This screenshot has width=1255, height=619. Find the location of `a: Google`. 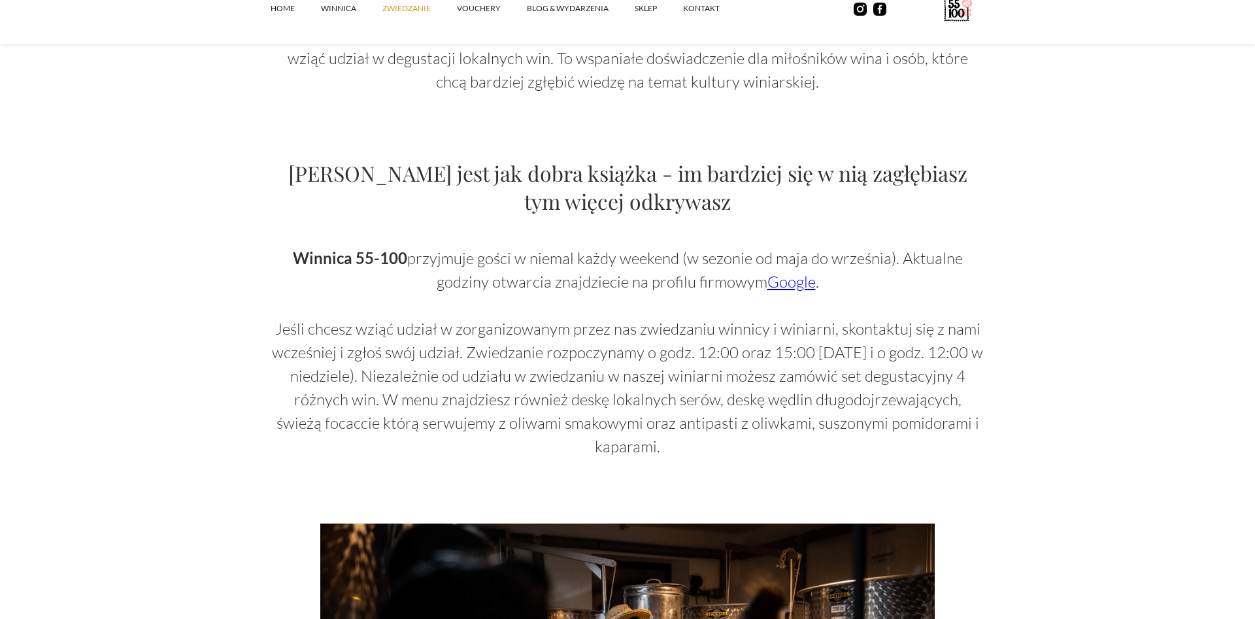

a: Google is located at coordinates (791, 282).